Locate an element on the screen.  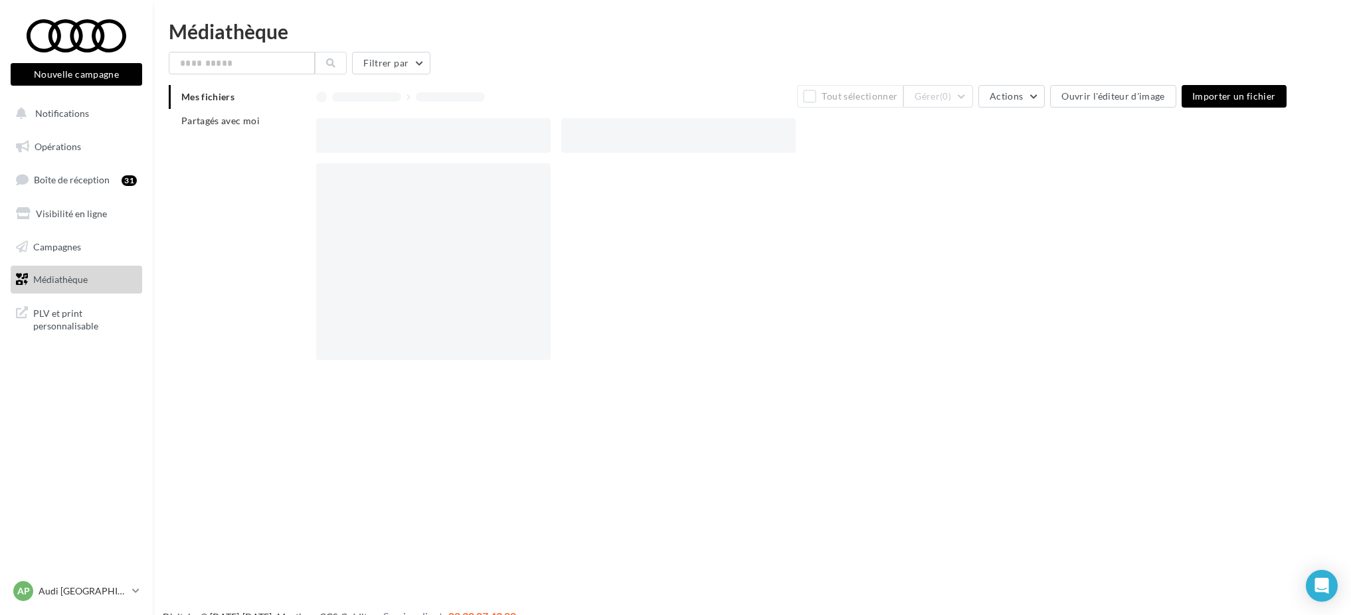
span: Actions is located at coordinates (1007, 96).